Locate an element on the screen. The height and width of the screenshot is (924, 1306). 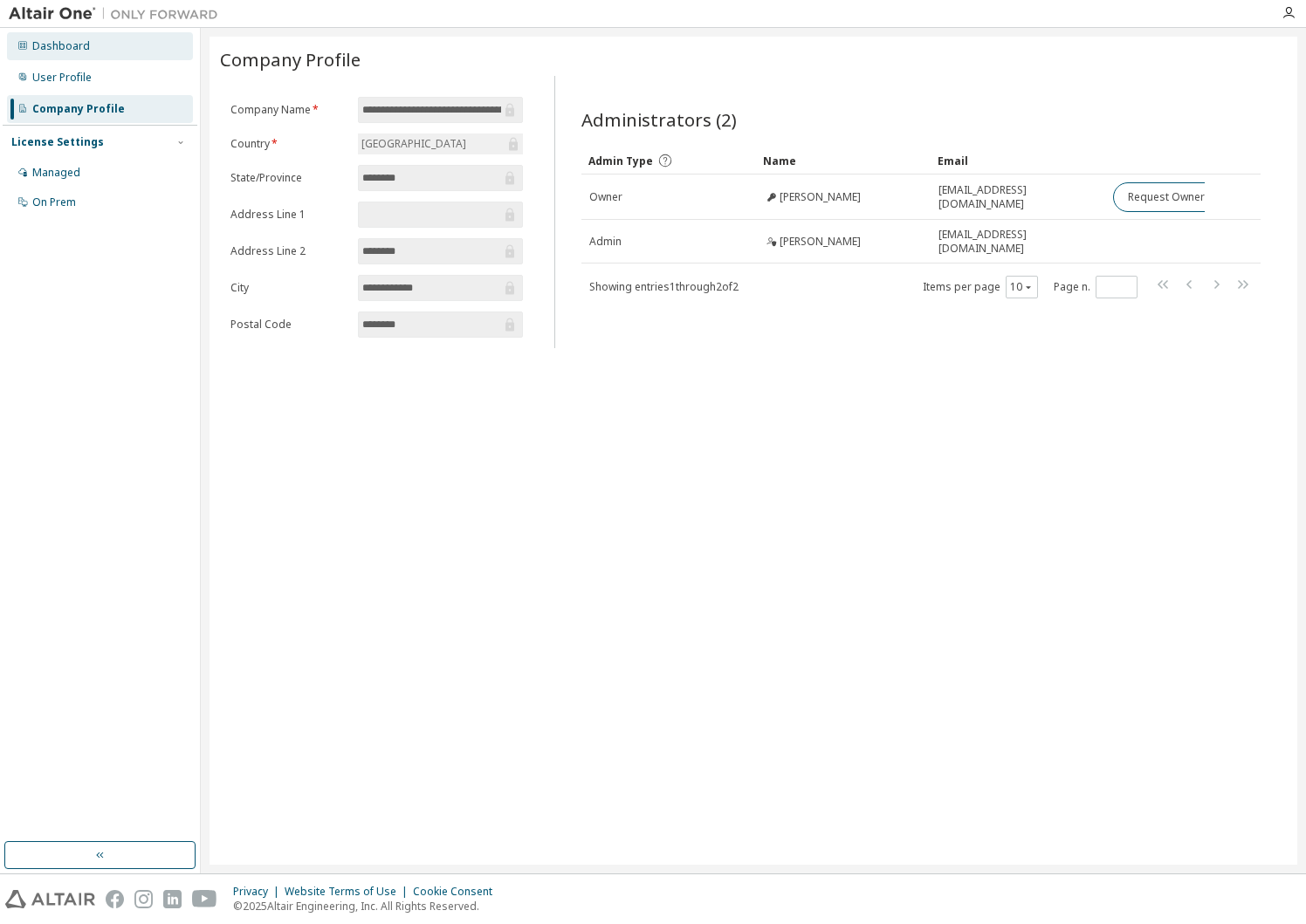
div: Dashboard is located at coordinates (61, 46).